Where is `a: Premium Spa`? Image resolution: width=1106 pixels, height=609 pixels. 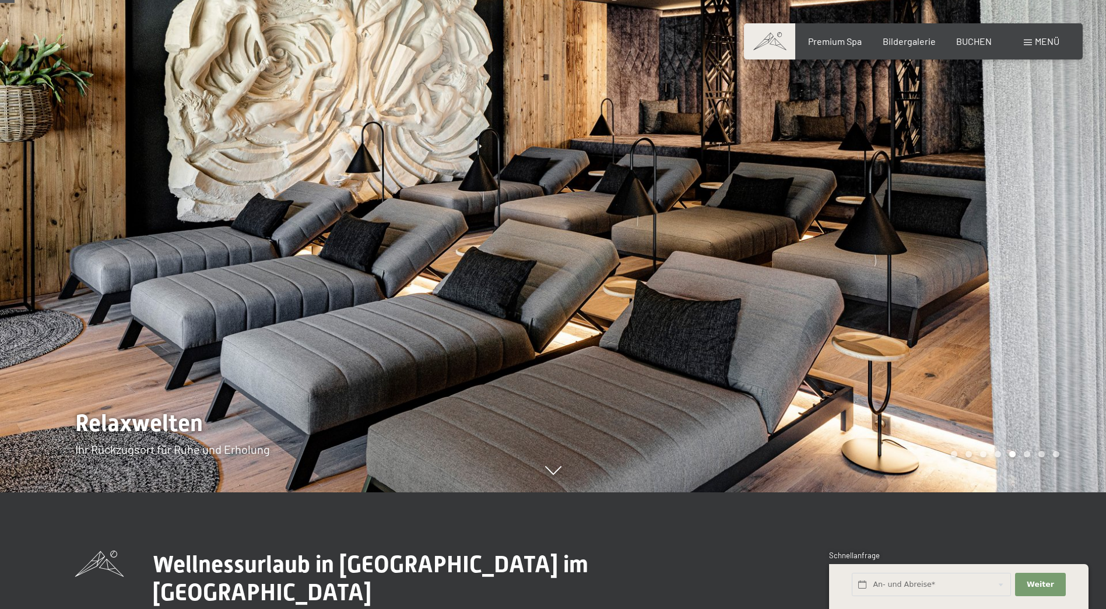
a: Premium Spa is located at coordinates (835, 41).